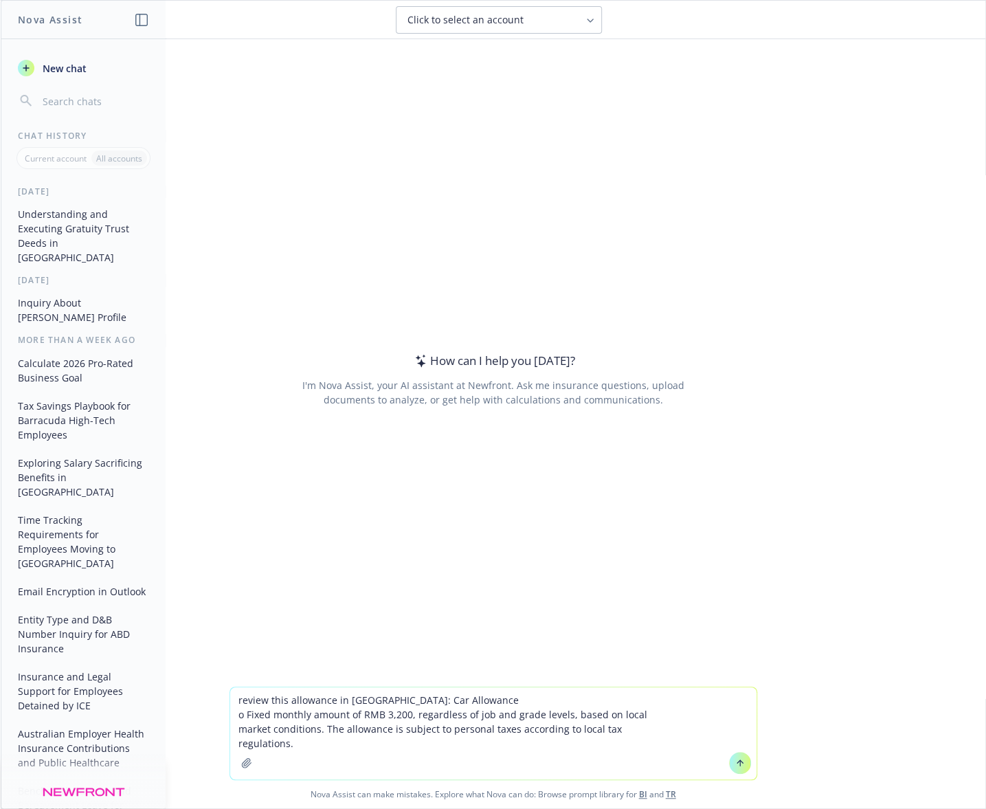 The width and height of the screenshot is (986, 809). What do you see at coordinates (83, 747) in the screenshot?
I see `button: Australian Employer Health Insurance Contributions and Public Healthcare` at bounding box center [83, 747].